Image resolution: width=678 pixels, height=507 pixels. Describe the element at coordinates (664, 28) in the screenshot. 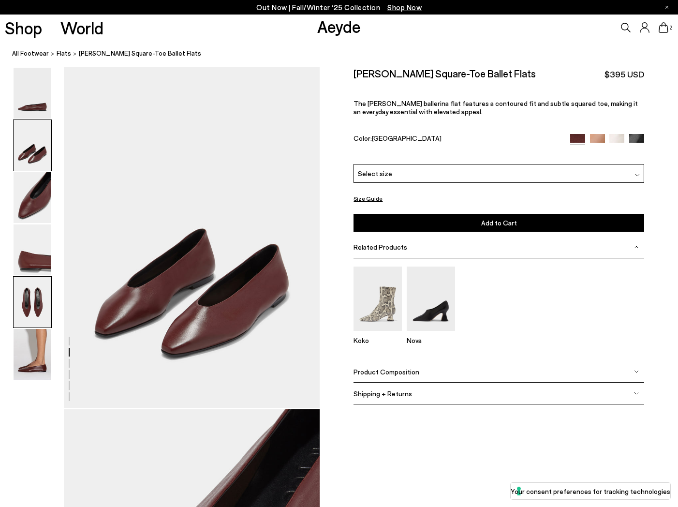

I see `a: 2` at that location.